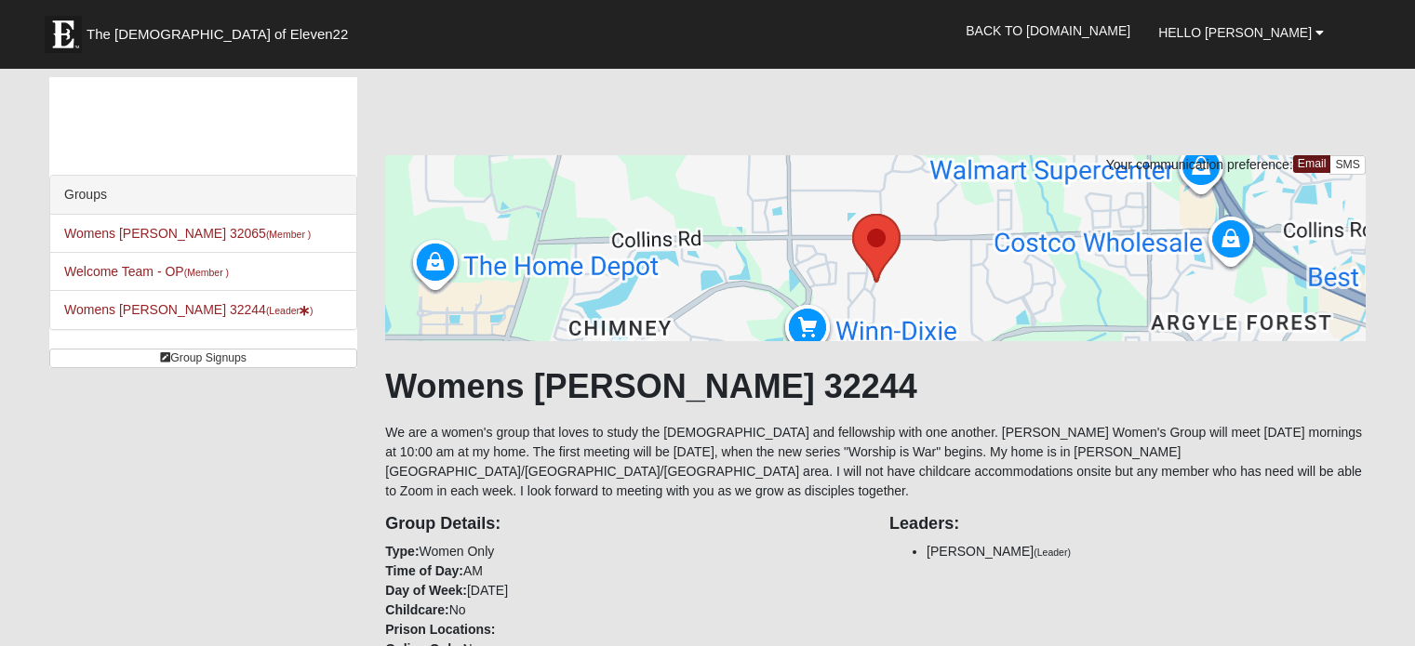 The width and height of the screenshot is (1415, 646). What do you see at coordinates (424, 571) in the screenshot?
I see `strong: Time of Day:` at bounding box center [424, 571].